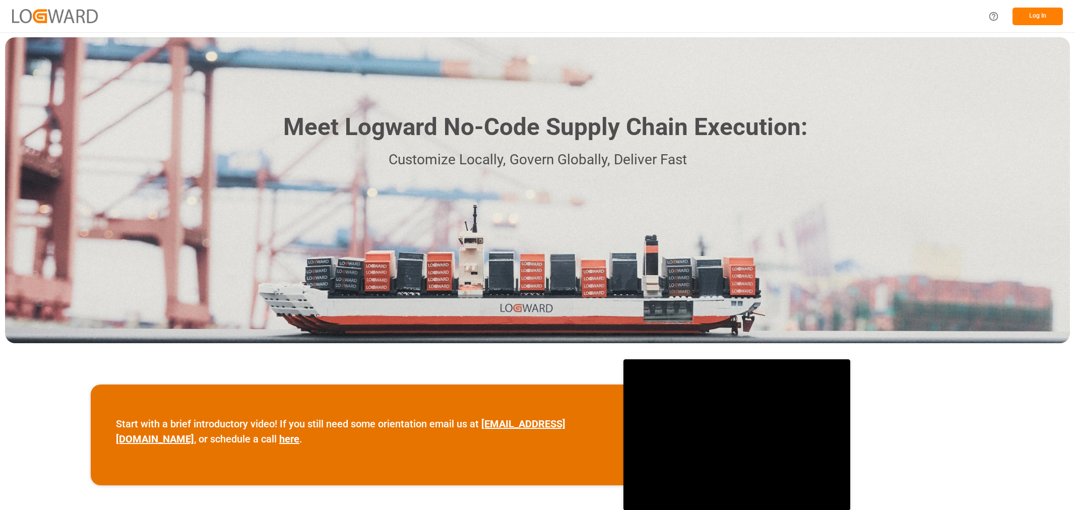 This screenshot has height=510, width=1075. What do you see at coordinates (538, 160) in the screenshot?
I see `p: Customize Locally, Govern Globally, Deliver Fast` at bounding box center [538, 160].